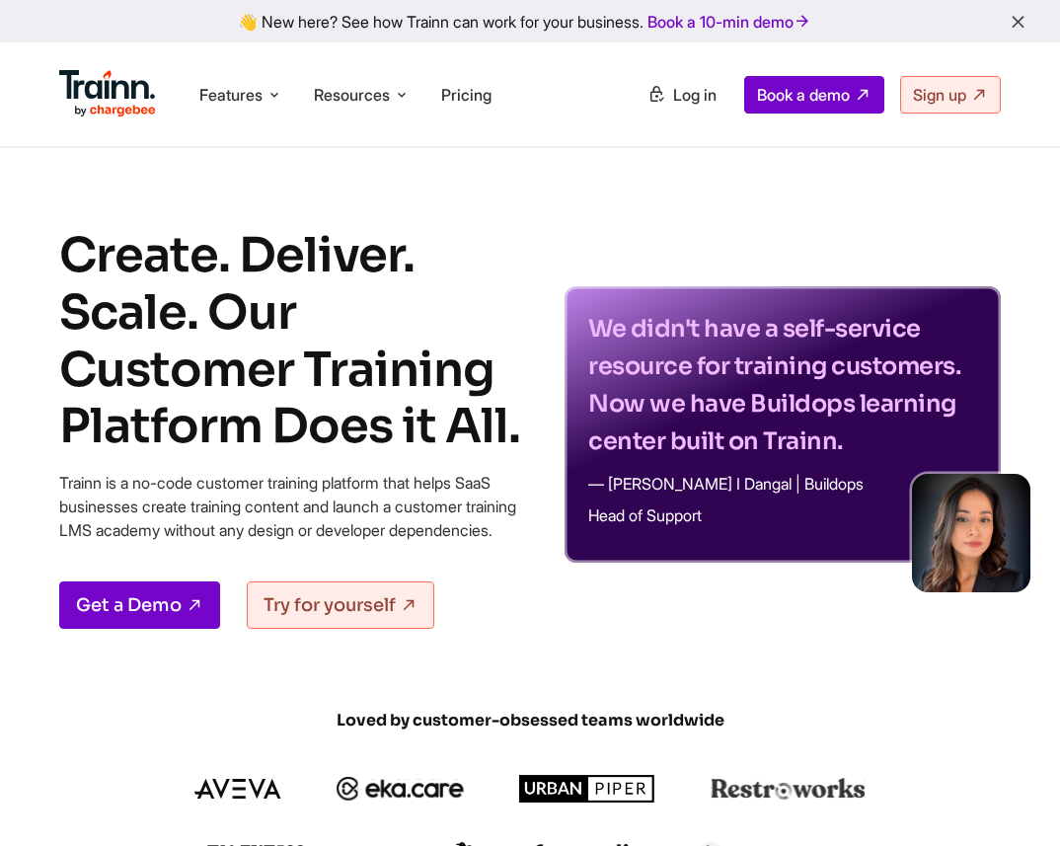 The width and height of the screenshot is (1060, 846). What do you see at coordinates (238, 789) in the screenshot?
I see `img: aveva logo` at bounding box center [238, 789].